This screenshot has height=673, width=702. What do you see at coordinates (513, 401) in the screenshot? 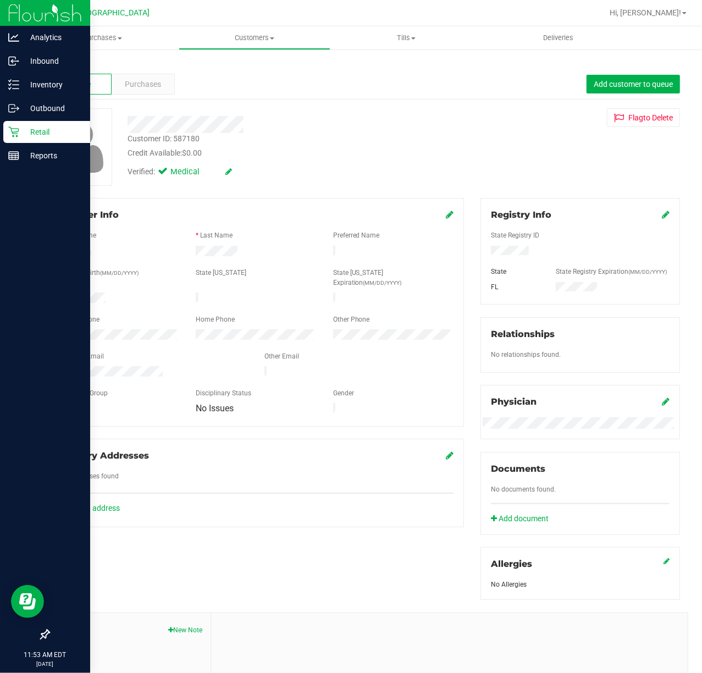
I see `span: Physician` at bounding box center [513, 401].